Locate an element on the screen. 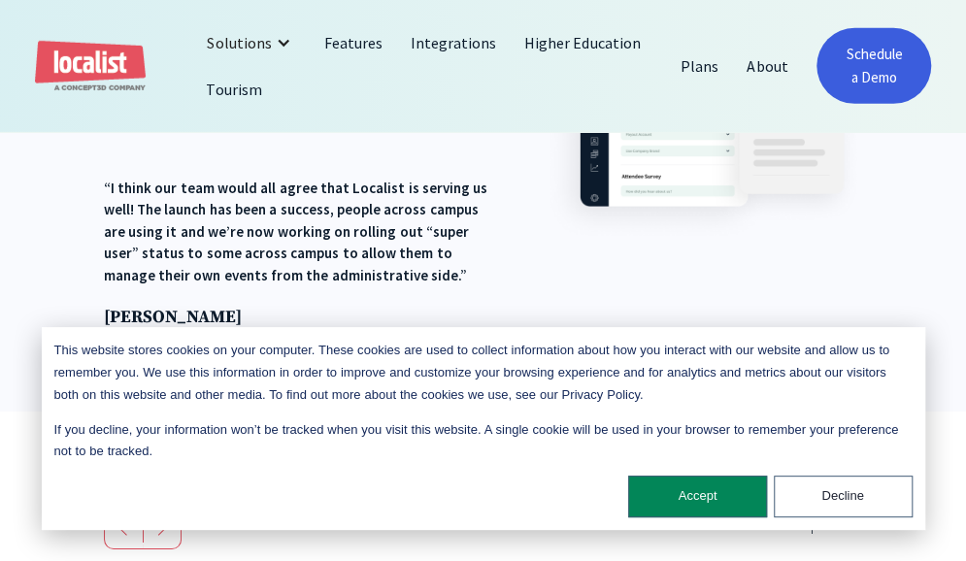 This screenshot has height=561, width=966. a: home is located at coordinates (90, 66).